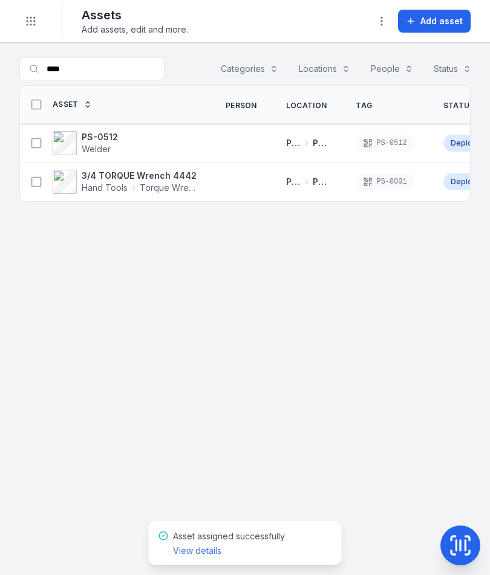 This screenshot has height=575, width=490. What do you see at coordinates (228, 543) in the screenshot?
I see `span: Asset assigned successfully` at bounding box center [228, 543].